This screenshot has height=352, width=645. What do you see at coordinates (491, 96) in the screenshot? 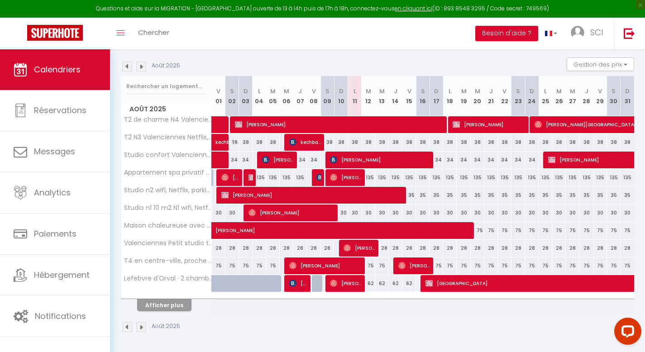
I see `th: 21` at bounding box center [491, 96].